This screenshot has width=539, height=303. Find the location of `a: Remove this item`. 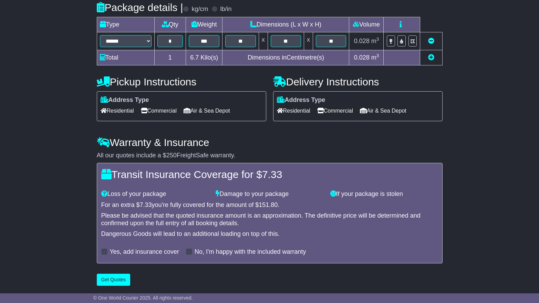

a: Remove this item is located at coordinates (431, 41).